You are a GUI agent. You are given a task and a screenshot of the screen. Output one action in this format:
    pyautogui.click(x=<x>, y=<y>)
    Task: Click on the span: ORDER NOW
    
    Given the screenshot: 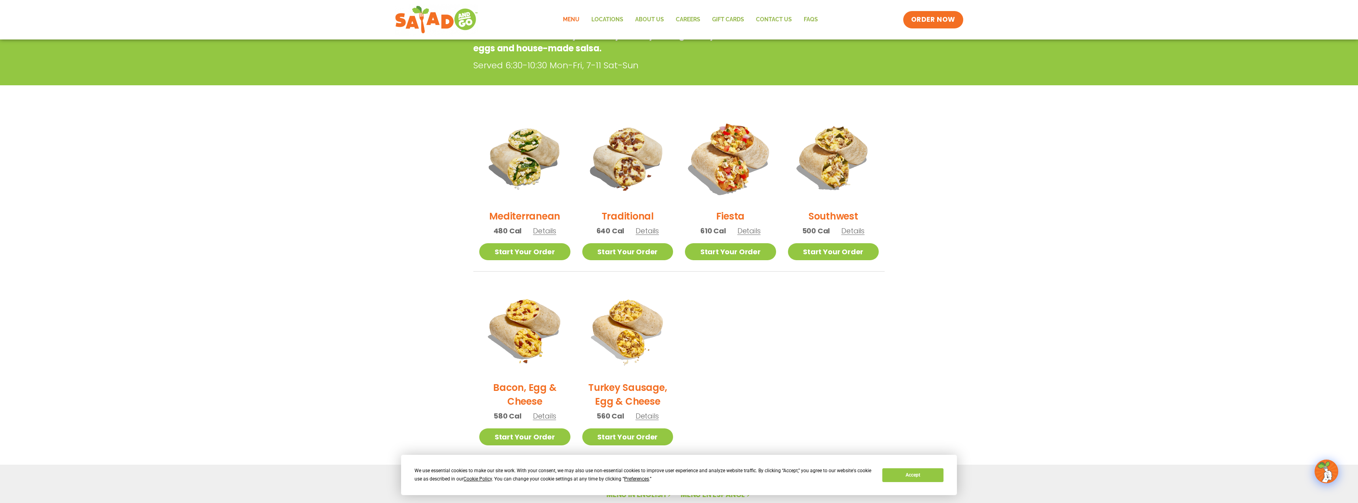 What is the action you would take?
    pyautogui.click(x=933, y=20)
    